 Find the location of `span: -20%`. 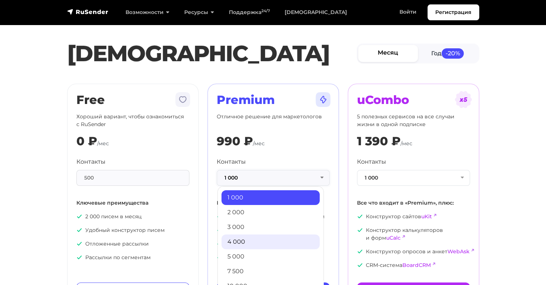

span: -20% is located at coordinates (453, 53).